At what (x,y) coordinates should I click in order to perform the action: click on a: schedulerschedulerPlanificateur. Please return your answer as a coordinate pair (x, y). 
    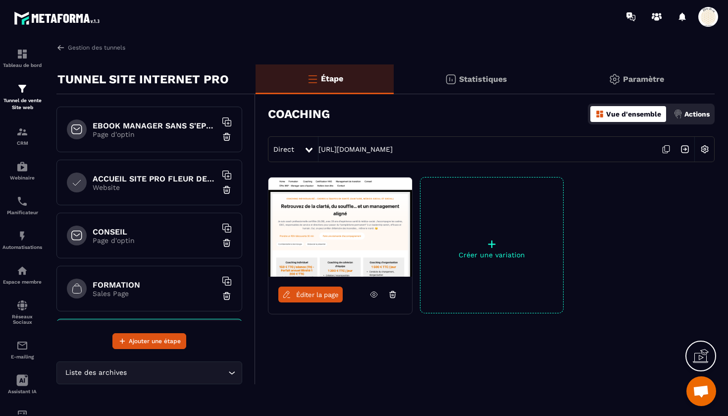
    Looking at the image, I should click on (22, 205).